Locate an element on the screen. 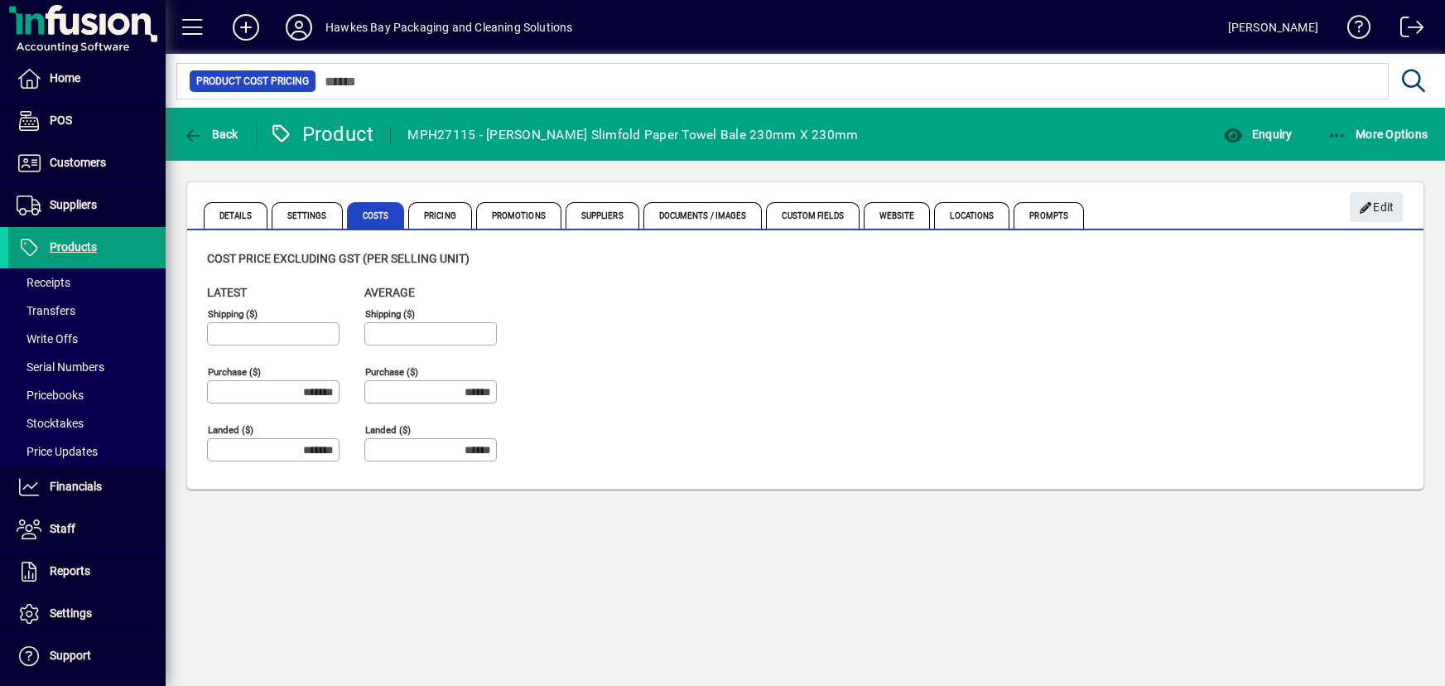 The image size is (1445, 686). a: Settings is located at coordinates (87, 614).